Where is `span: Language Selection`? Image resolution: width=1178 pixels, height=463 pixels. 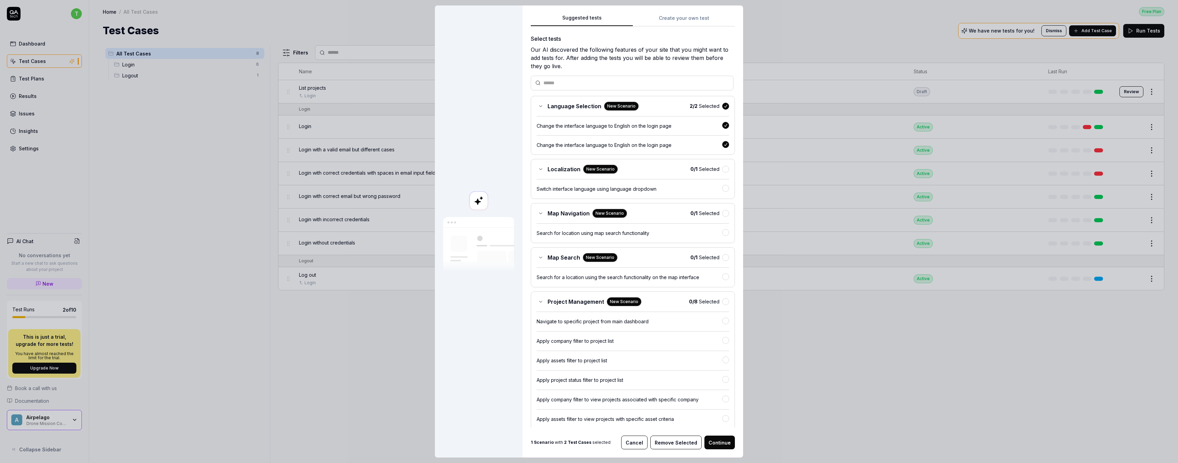 span: Language Selection is located at coordinates (574, 106).